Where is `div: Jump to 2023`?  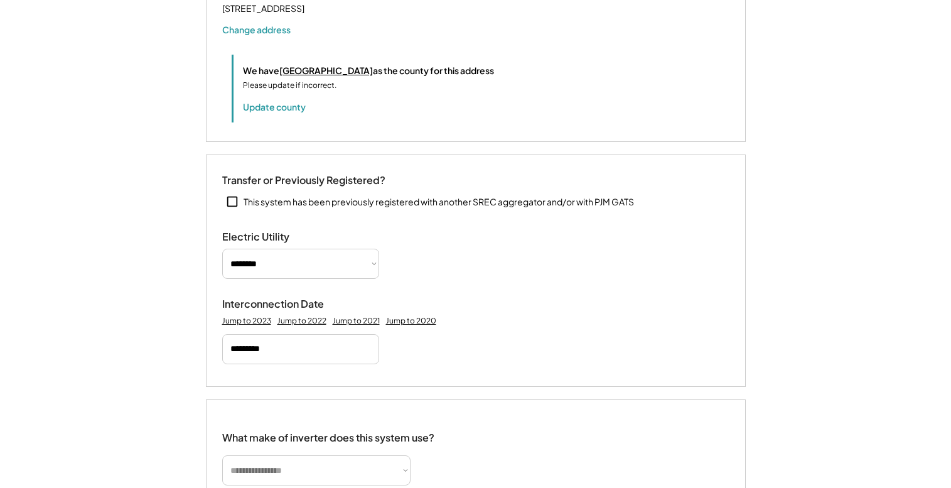
div: Jump to 2023 is located at coordinates (247, 321).